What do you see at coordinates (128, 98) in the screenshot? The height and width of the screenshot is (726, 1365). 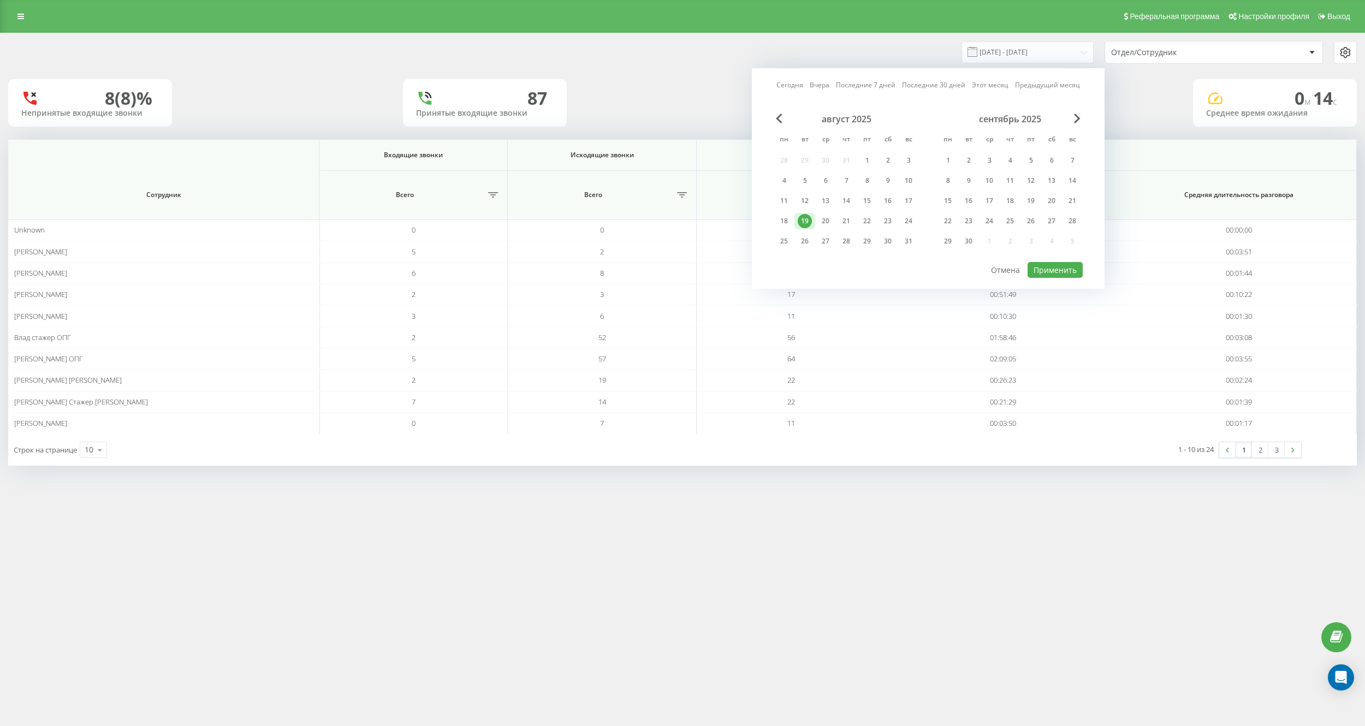 I see `div: 8 (8)%` at bounding box center [128, 98].